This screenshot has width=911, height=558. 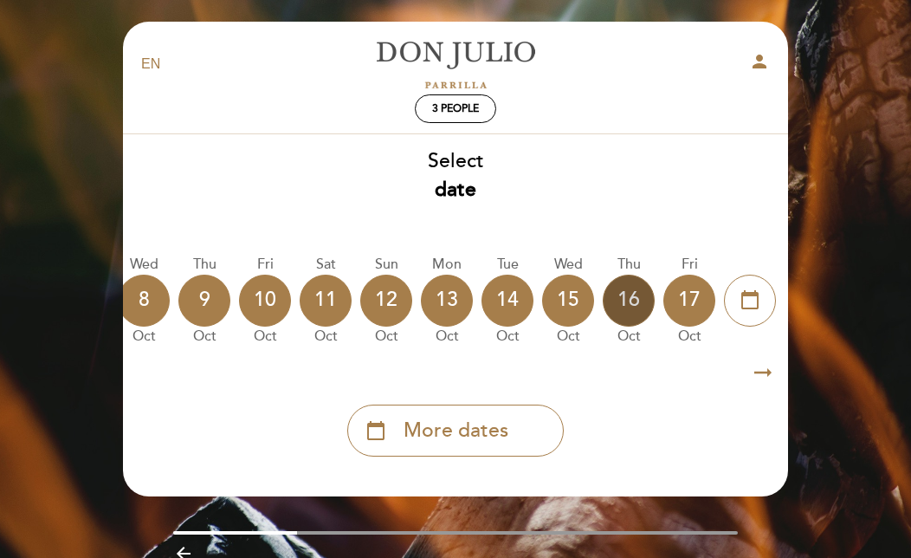 What do you see at coordinates (507, 300) in the screenshot?
I see `div: 14` at bounding box center [507, 300].